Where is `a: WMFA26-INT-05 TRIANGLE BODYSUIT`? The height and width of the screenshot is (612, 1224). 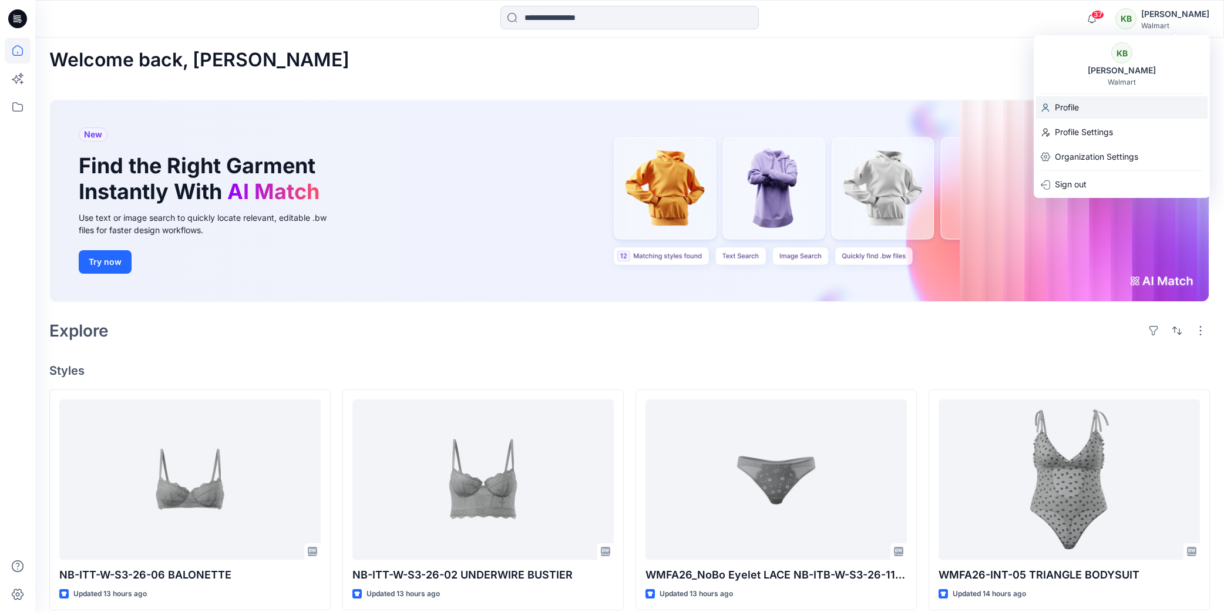 a: WMFA26-INT-05 TRIANGLE BODYSUIT is located at coordinates (1069, 480).